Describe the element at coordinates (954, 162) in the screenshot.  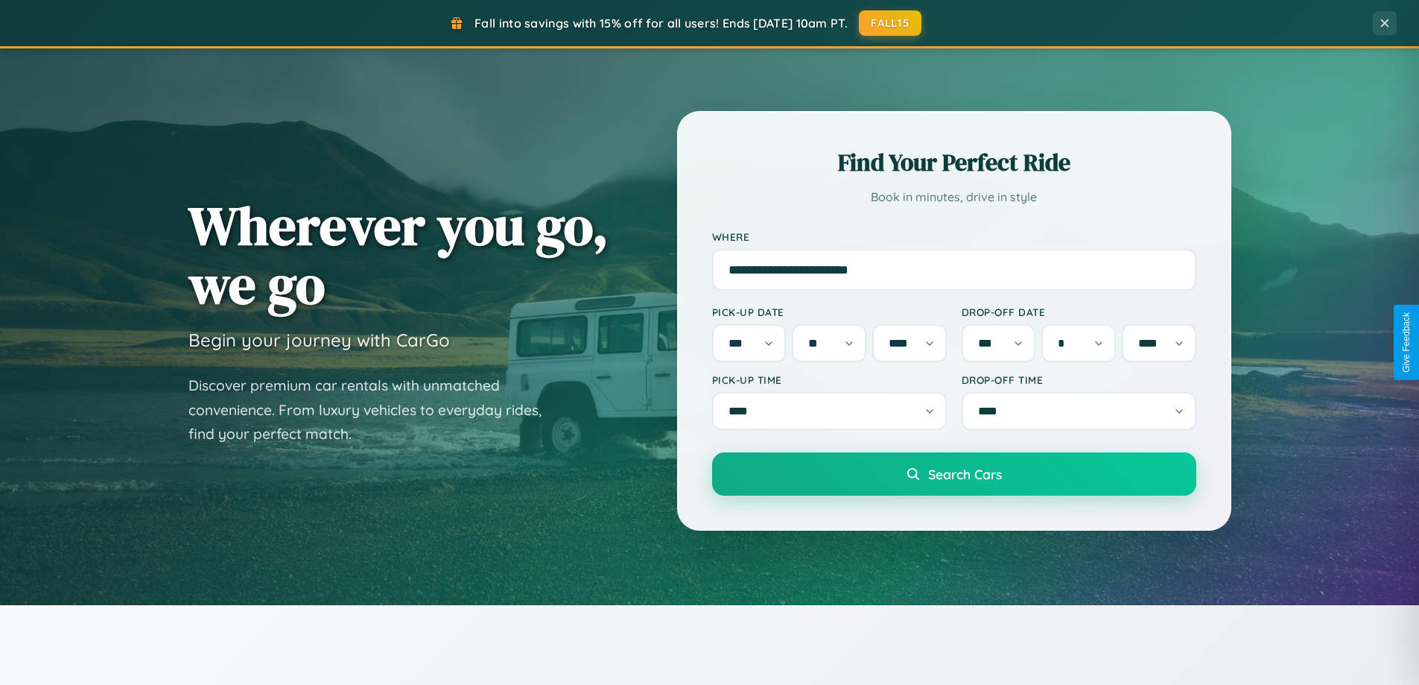
I see `h2: Find Your Perfect Ride` at that location.